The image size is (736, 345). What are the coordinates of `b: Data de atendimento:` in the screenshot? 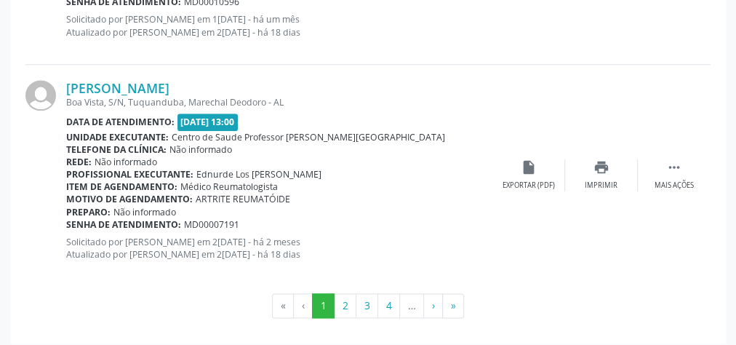 It's located at (120, 121).